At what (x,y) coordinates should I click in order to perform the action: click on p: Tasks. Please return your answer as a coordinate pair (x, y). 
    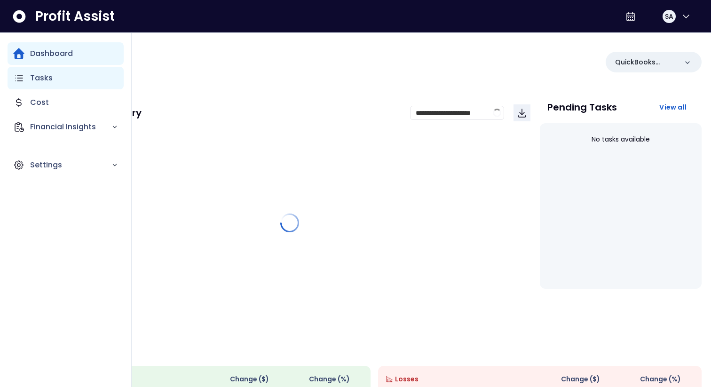
    Looking at the image, I should click on (41, 78).